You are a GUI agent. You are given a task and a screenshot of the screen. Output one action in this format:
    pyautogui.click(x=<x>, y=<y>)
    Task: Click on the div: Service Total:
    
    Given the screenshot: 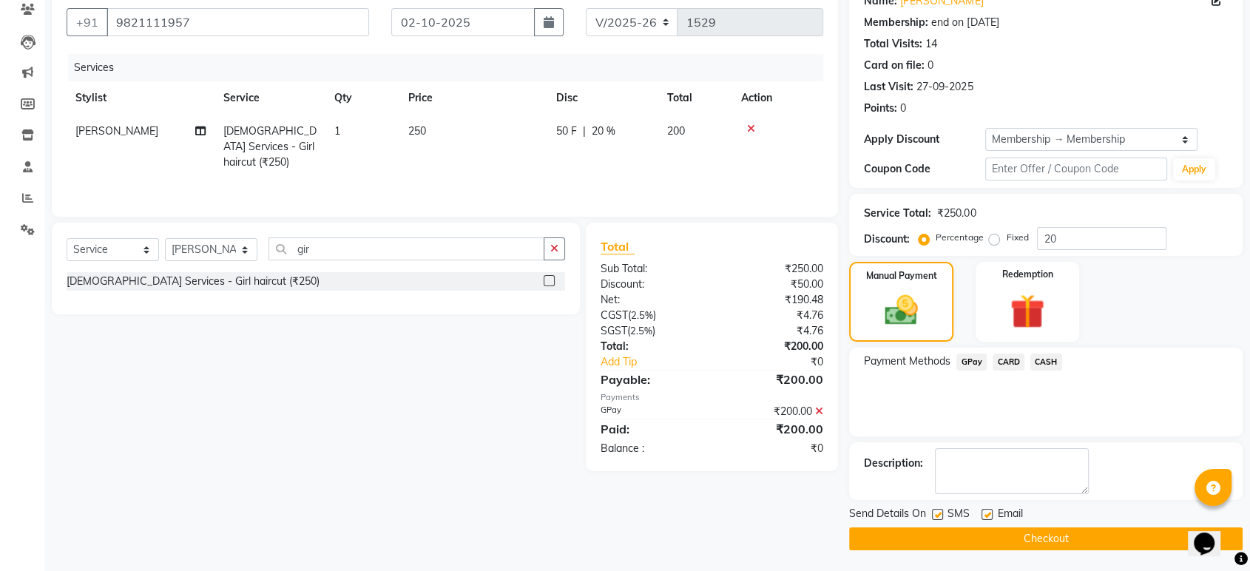 What is the action you would take?
    pyautogui.click(x=897, y=213)
    